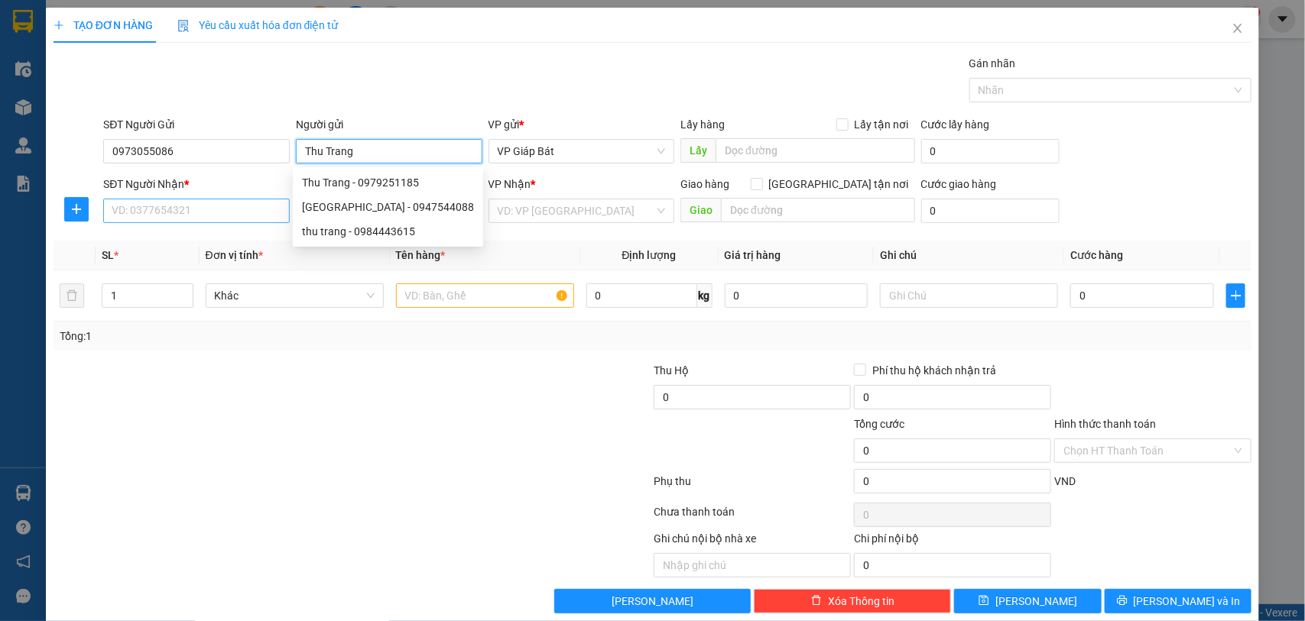 The width and height of the screenshot is (1305, 621). What do you see at coordinates (753, 255) in the screenshot?
I see `span: Giá trị hàng` at bounding box center [753, 255].